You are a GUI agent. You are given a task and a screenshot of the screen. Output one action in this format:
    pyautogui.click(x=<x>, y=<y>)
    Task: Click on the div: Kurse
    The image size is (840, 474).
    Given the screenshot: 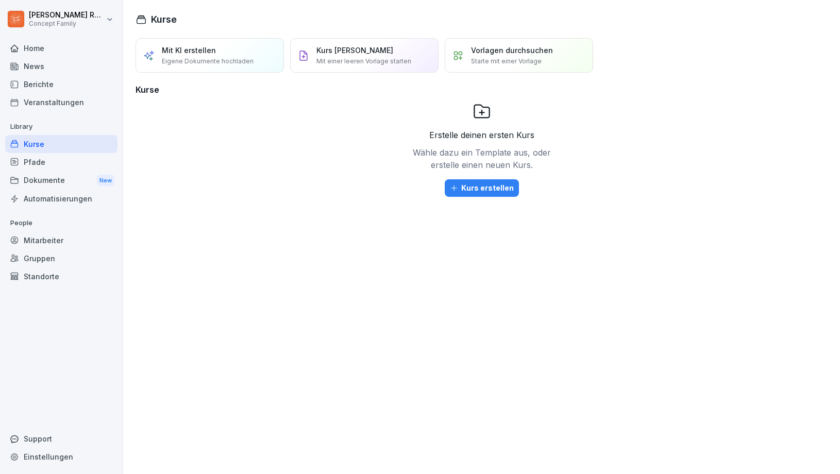 What is the action you would take?
    pyautogui.click(x=61, y=144)
    